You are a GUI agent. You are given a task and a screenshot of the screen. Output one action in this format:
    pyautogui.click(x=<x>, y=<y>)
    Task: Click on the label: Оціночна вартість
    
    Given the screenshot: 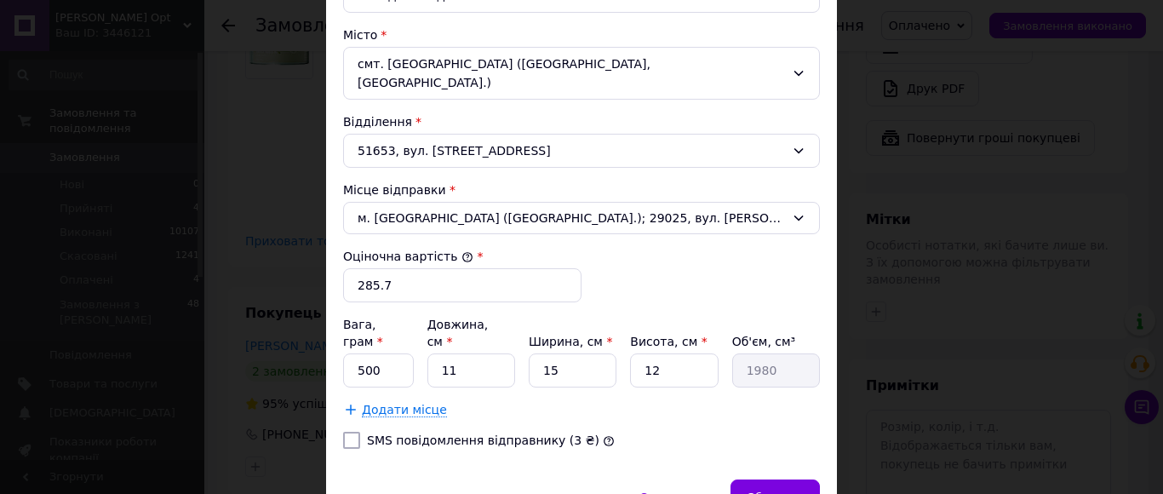 What is the action you would take?
    pyautogui.click(x=408, y=256)
    